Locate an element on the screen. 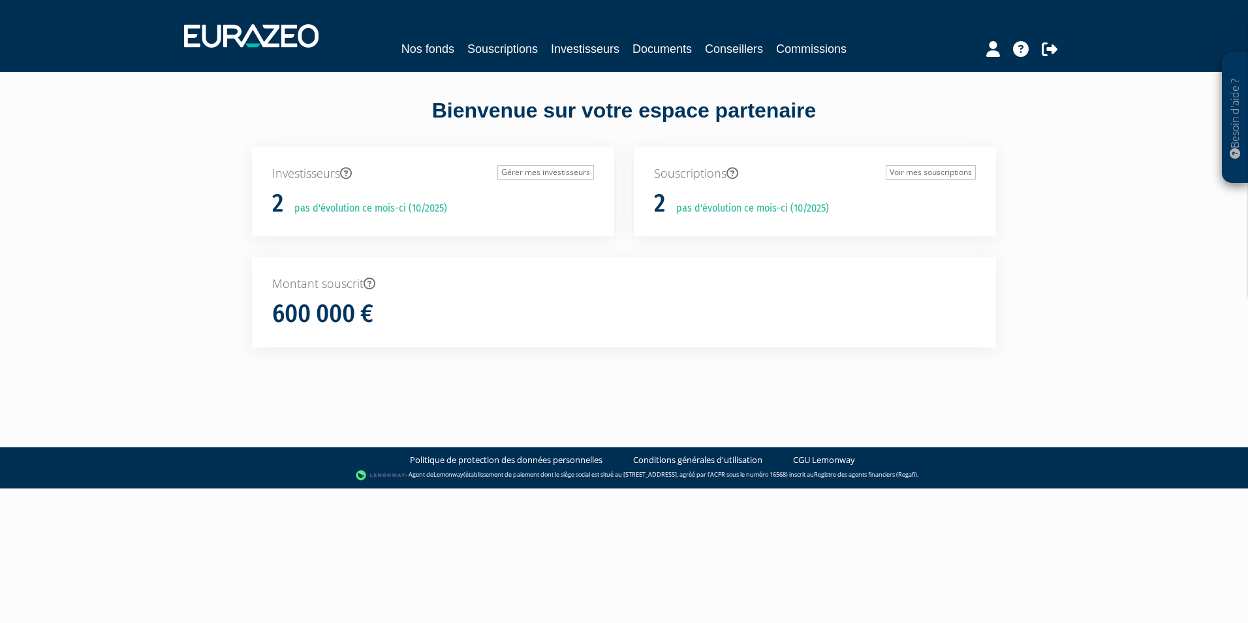  a: Politique de protection des données personnelles is located at coordinates (506, 460).